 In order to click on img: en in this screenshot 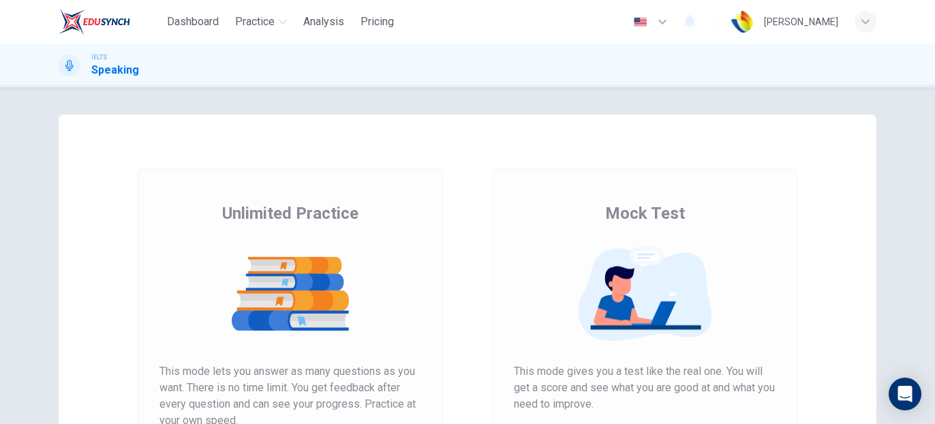, I will do `click(640, 22)`.